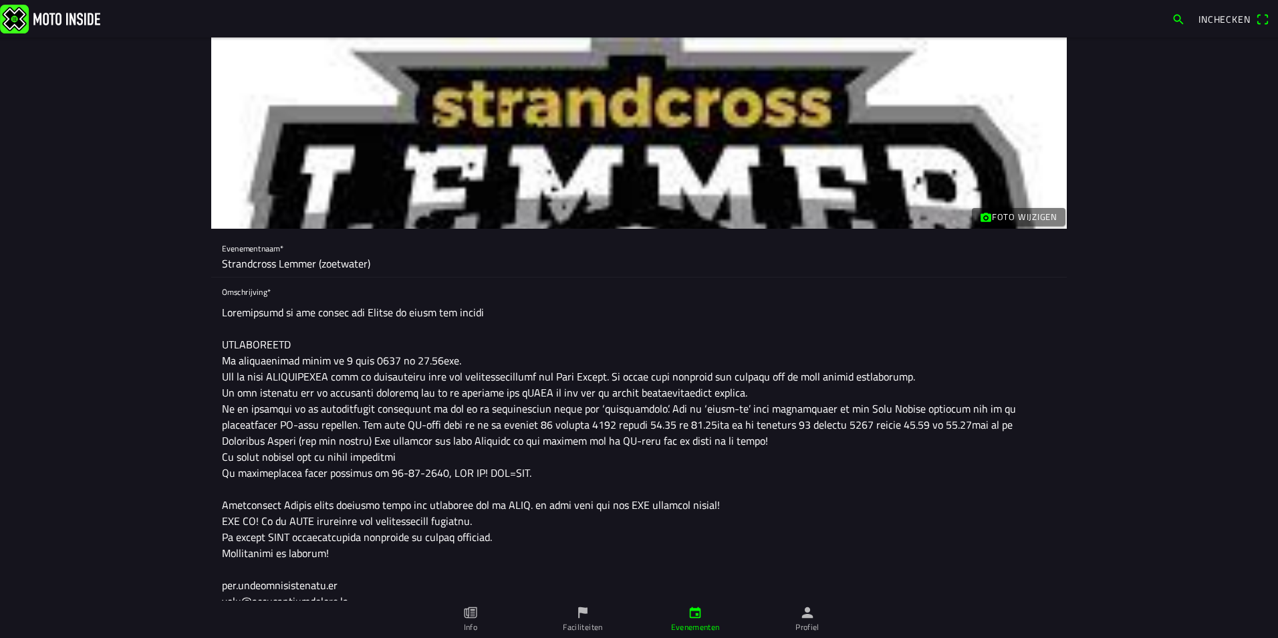  I want to click on textarea: Loremipsumd si ame consec adi Elitse do eiusm tem incidi UTLABOREETD Ma aliquaenimad minim ve 9 q..., so click(639, 456).